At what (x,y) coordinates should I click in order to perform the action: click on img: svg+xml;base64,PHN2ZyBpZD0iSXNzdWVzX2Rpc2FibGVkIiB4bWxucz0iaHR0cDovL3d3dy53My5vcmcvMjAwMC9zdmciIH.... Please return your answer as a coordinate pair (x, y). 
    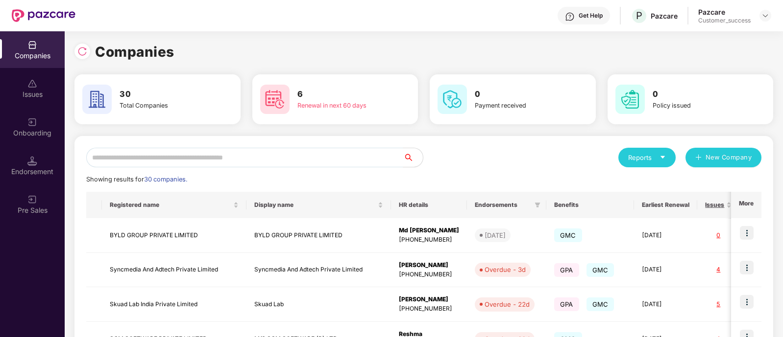
    Looking at the image, I should click on (32, 84).